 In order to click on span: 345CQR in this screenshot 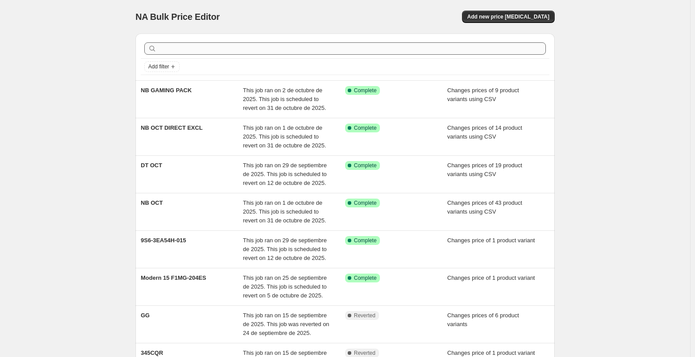, I will do `click(152, 353)`.